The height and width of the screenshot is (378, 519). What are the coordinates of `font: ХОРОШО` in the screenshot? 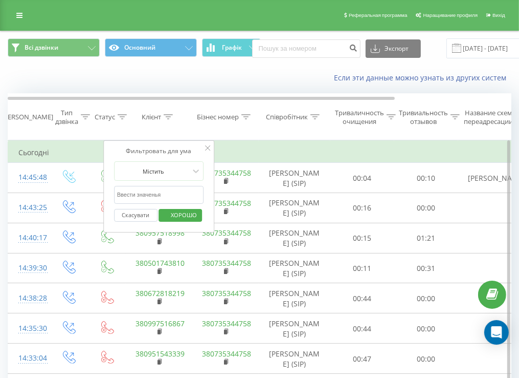 It's located at (184, 214).